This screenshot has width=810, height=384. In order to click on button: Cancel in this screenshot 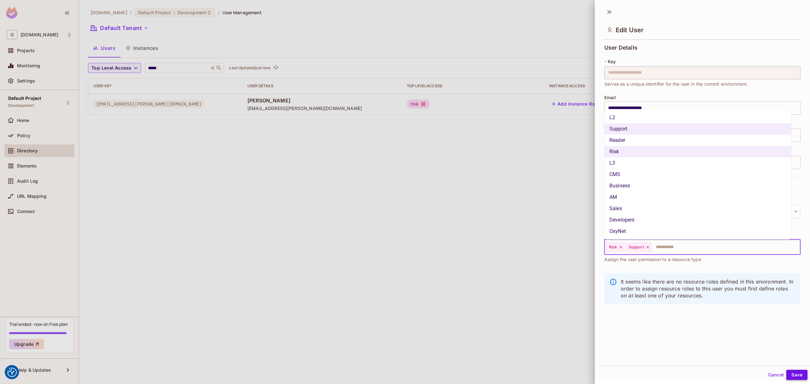, I will do `click(776, 375)`.